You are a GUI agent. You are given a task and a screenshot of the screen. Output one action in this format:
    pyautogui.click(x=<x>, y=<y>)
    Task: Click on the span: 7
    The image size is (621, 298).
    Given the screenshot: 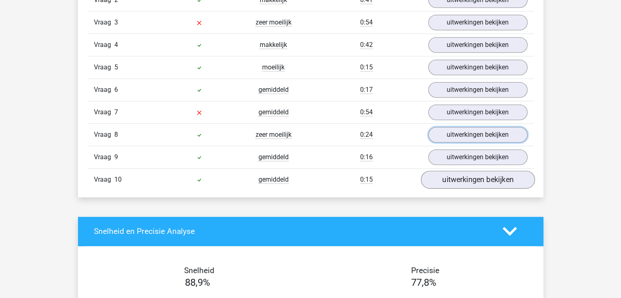 What is the action you would take?
    pyautogui.click(x=116, y=112)
    